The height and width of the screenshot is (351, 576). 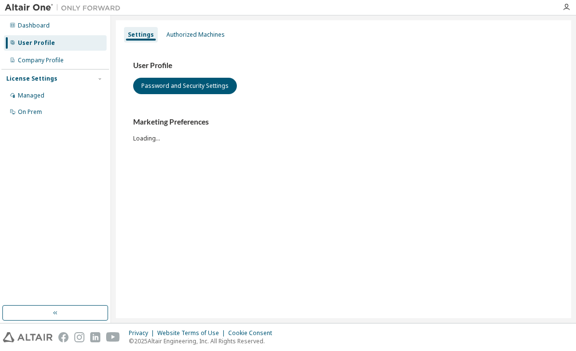 I want to click on p: © 2025 Altair Engineering, Inc. All Rights Reserved., so click(x=203, y=340).